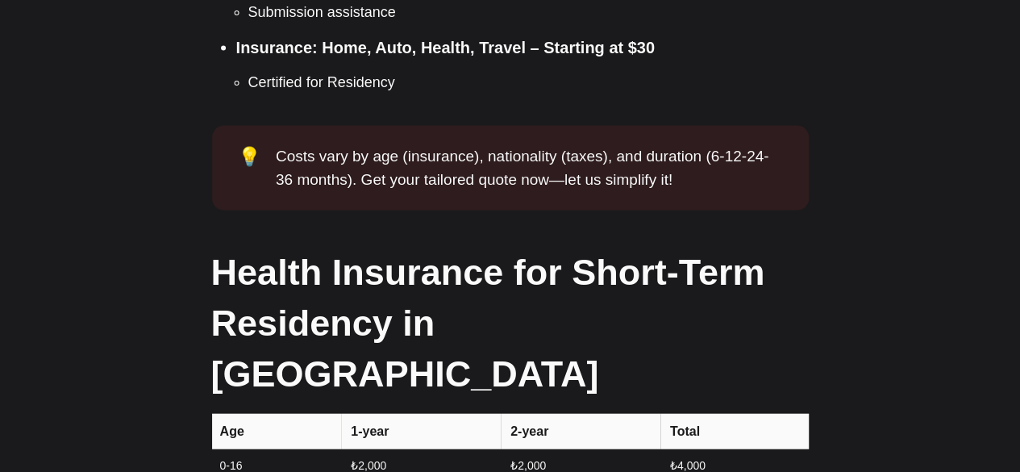 The height and width of the screenshot is (472, 1020). What do you see at coordinates (277, 432) in the screenshot?
I see `th: Age` at bounding box center [277, 432].